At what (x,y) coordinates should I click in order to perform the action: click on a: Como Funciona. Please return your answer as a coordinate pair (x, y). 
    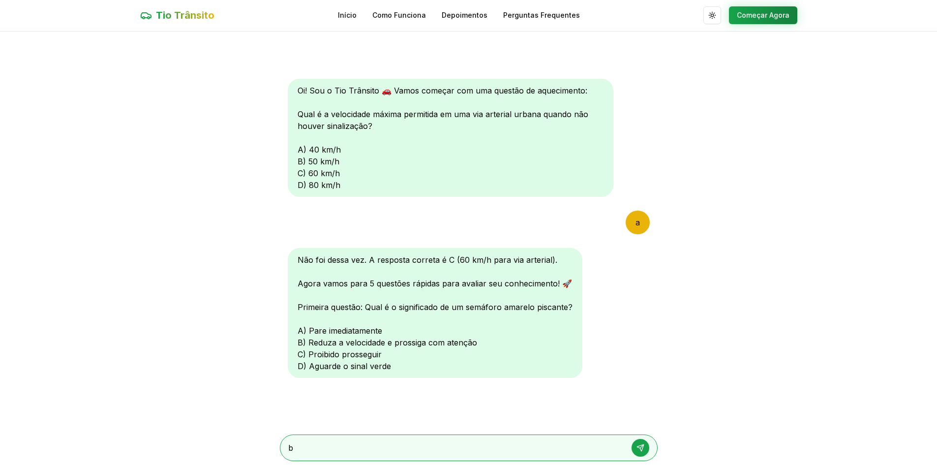
    Looking at the image, I should click on (399, 15).